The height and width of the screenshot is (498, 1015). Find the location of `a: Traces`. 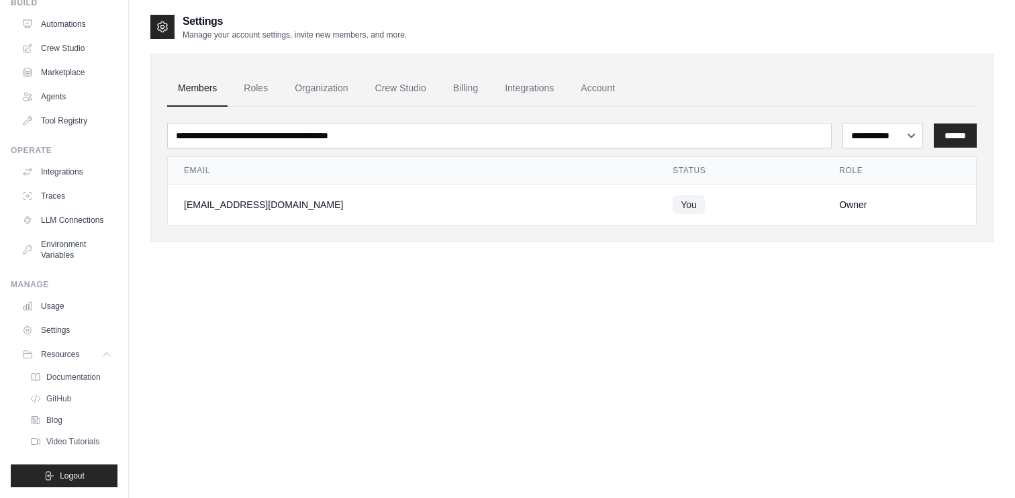

a: Traces is located at coordinates (66, 196).